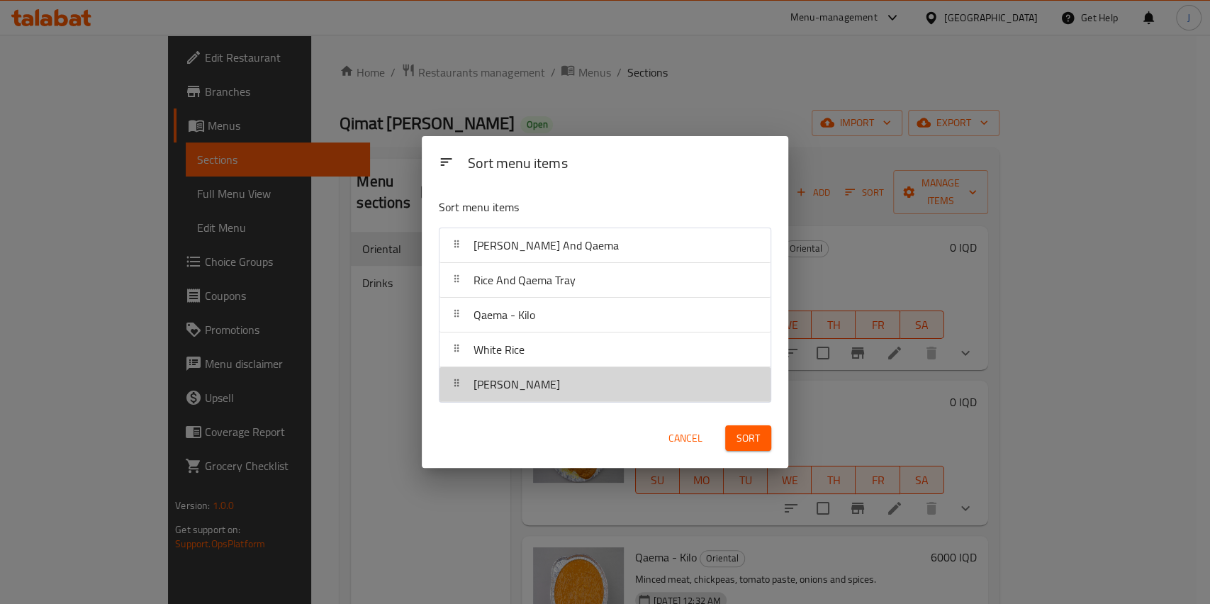 This screenshot has width=1210, height=604. I want to click on span: Qaema - Kilo, so click(504, 315).